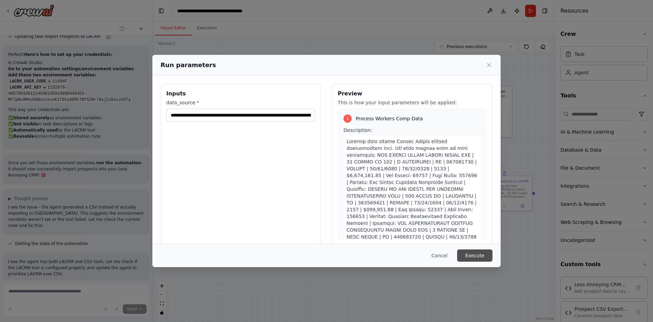 The height and width of the screenshot is (322, 653). Describe the element at coordinates (475, 255) in the screenshot. I see `button: Execute` at that location.